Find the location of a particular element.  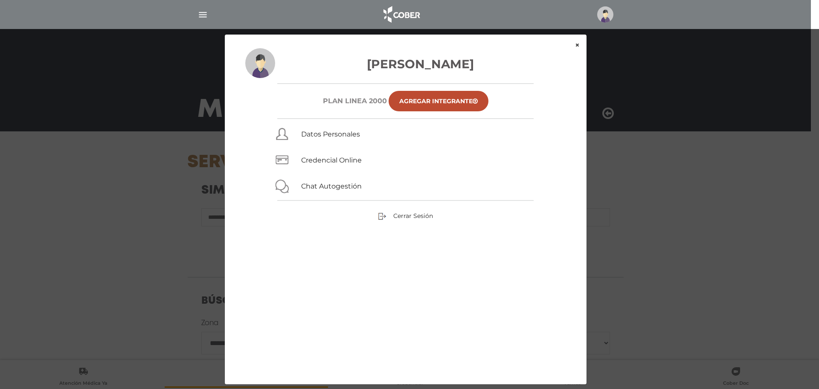

img: sign-out.png is located at coordinates (382, 216).